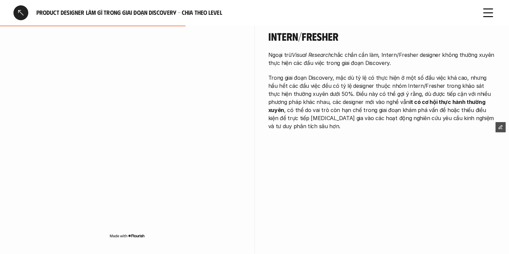 This screenshot has width=509, height=254. I want to click on h4: Intern/Fresher, so click(382, 36).